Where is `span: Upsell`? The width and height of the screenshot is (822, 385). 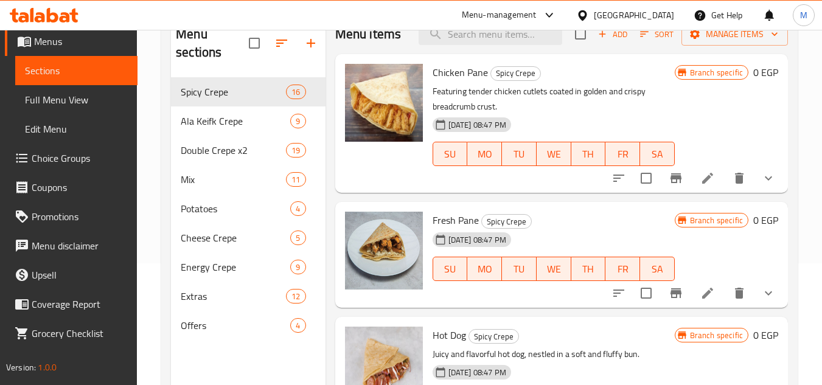 span: Upsell is located at coordinates (80, 275).